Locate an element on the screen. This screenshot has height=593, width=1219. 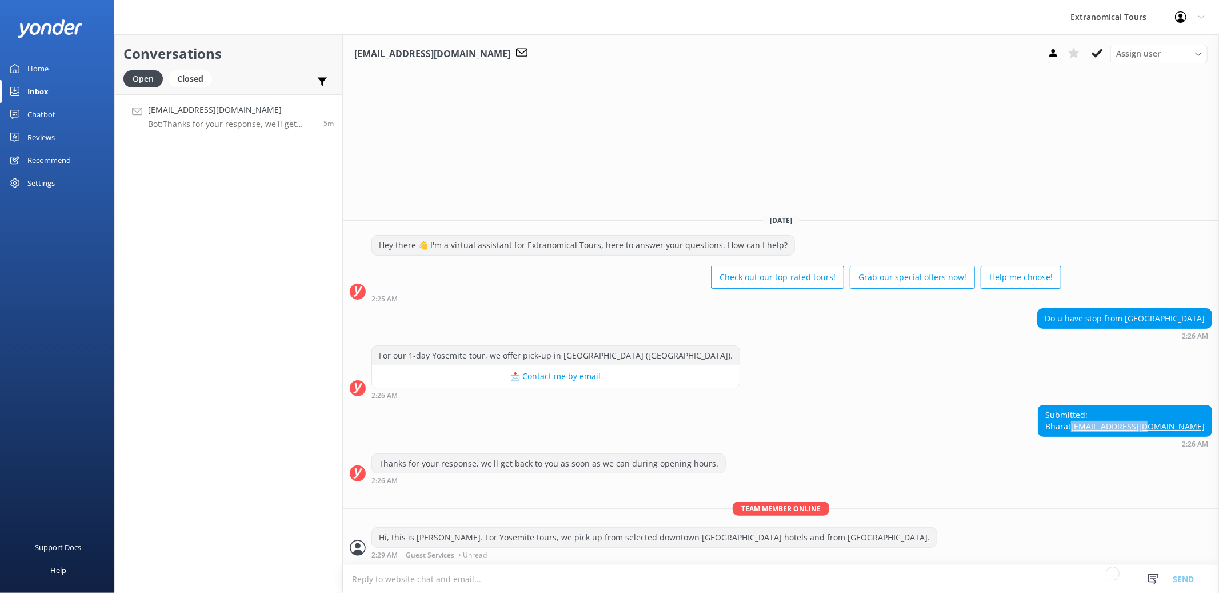
div: Open is located at coordinates (143, 79).